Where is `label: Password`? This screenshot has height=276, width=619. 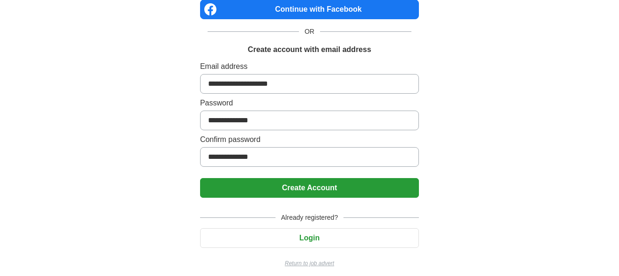 label: Password is located at coordinates (309, 103).